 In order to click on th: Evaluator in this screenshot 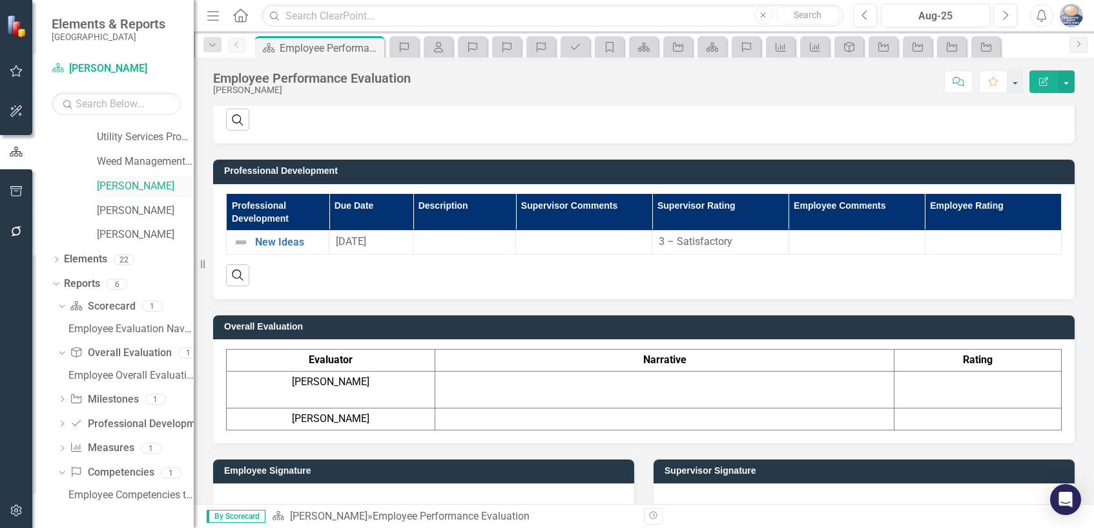, I will do `click(331, 360)`.